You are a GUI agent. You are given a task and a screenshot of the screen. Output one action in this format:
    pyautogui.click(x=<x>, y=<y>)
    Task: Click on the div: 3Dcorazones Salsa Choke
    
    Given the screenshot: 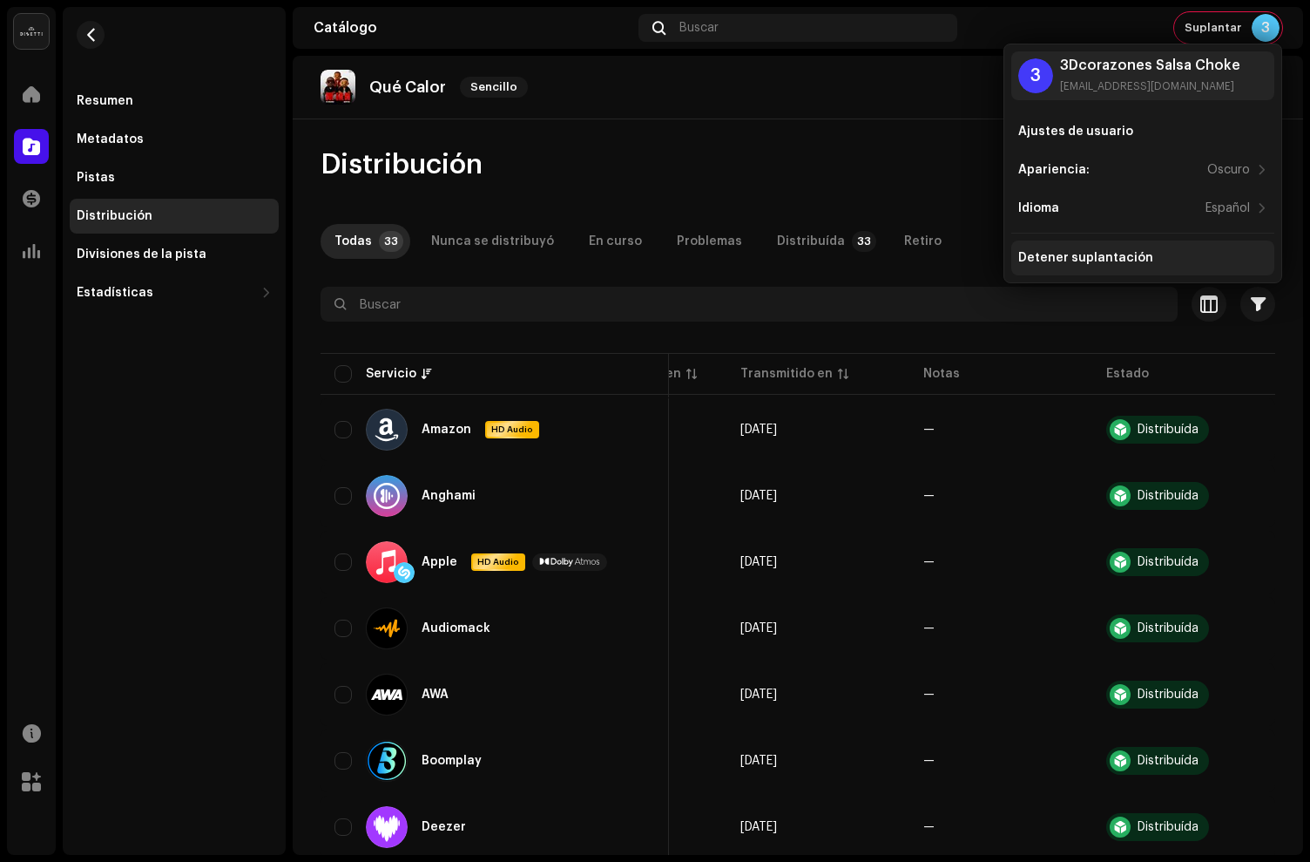 What is the action you would take?
    pyautogui.click(x=1150, y=65)
    